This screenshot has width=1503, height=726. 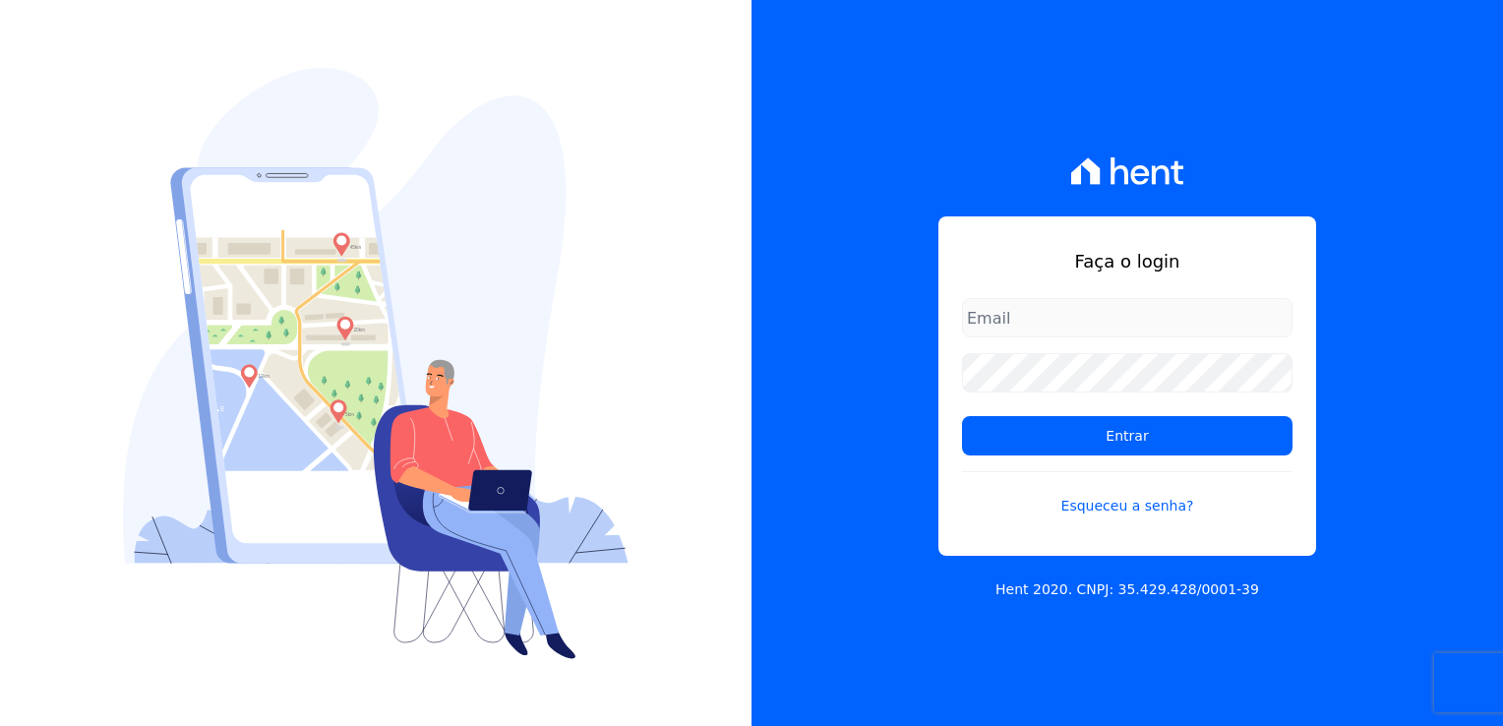 What do you see at coordinates (1127, 261) in the screenshot?
I see `h1: Faça o login` at bounding box center [1127, 261].